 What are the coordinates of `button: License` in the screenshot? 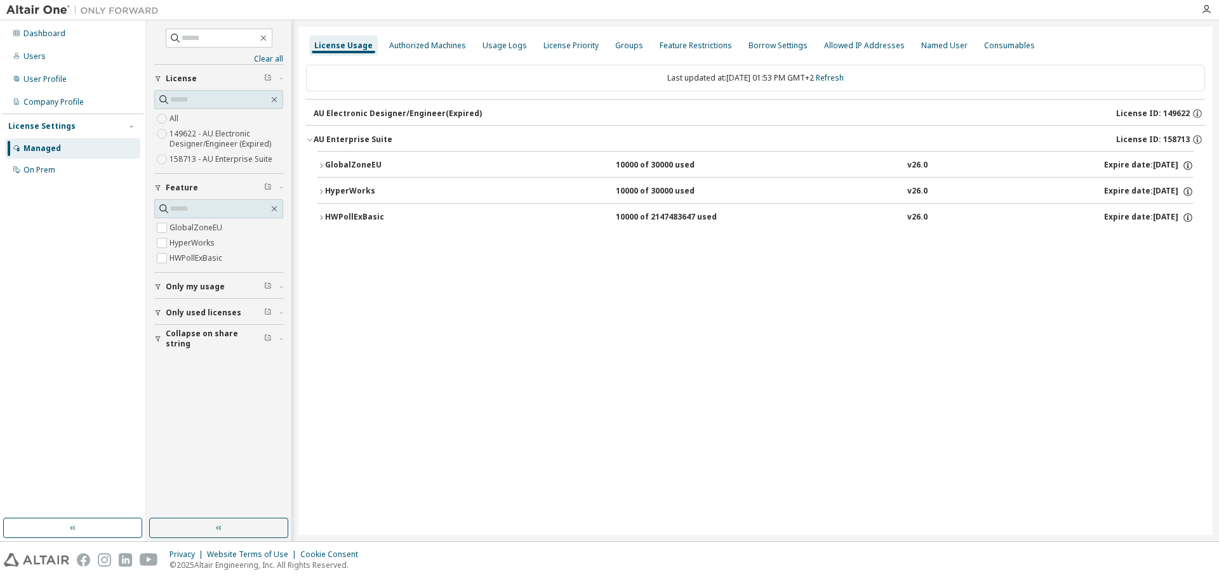 It's located at (218, 79).